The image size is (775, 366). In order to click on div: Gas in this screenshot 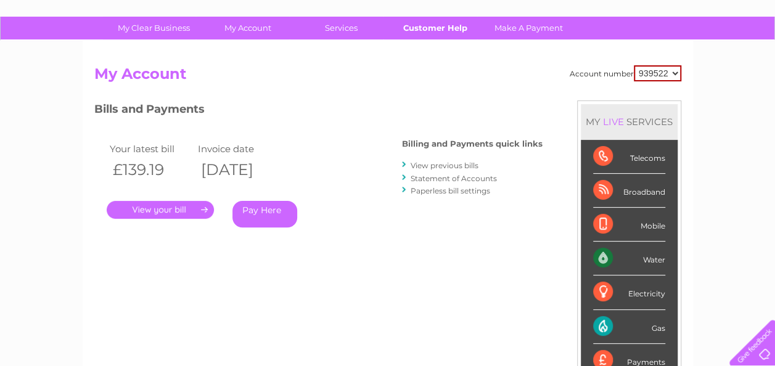, I will do `click(629, 327)`.